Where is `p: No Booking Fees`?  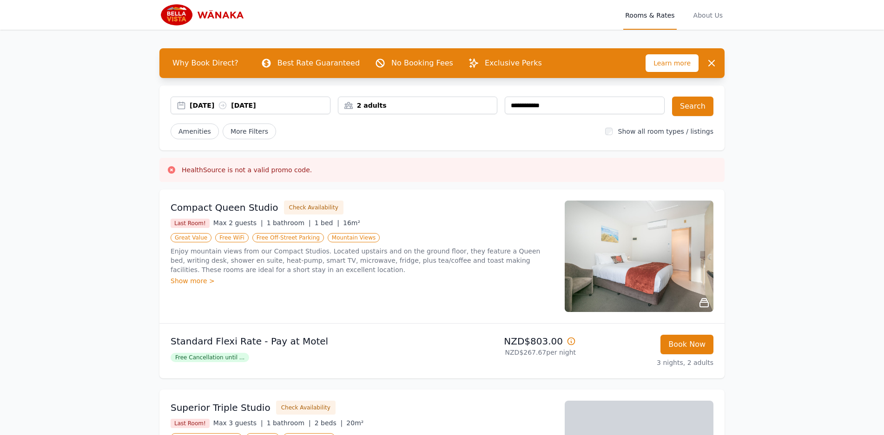
p: No Booking Fees is located at coordinates (422, 63).